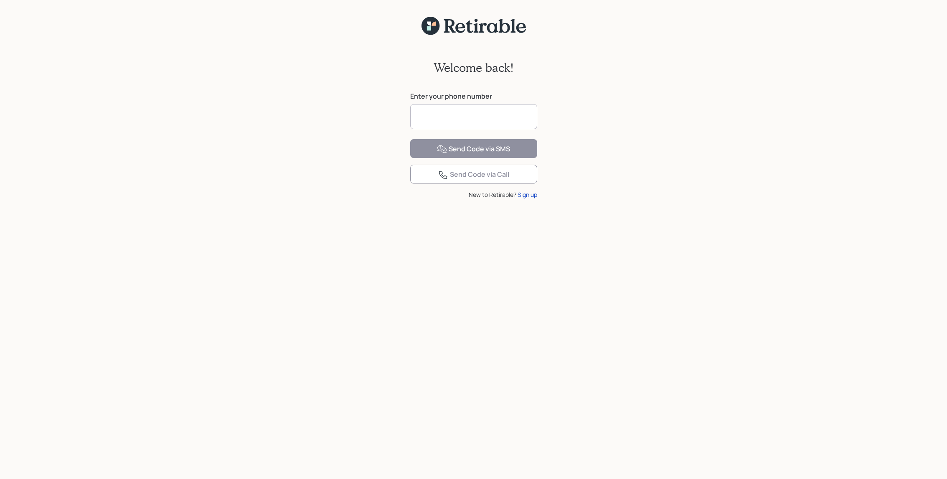 The width and height of the screenshot is (947, 479). I want to click on div: Sign up, so click(527, 194).